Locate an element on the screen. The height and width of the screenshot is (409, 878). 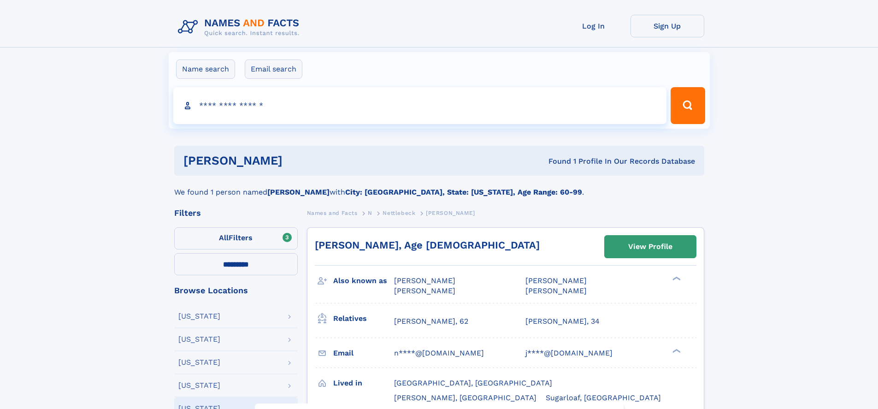
div: Filters is located at coordinates (236, 213).